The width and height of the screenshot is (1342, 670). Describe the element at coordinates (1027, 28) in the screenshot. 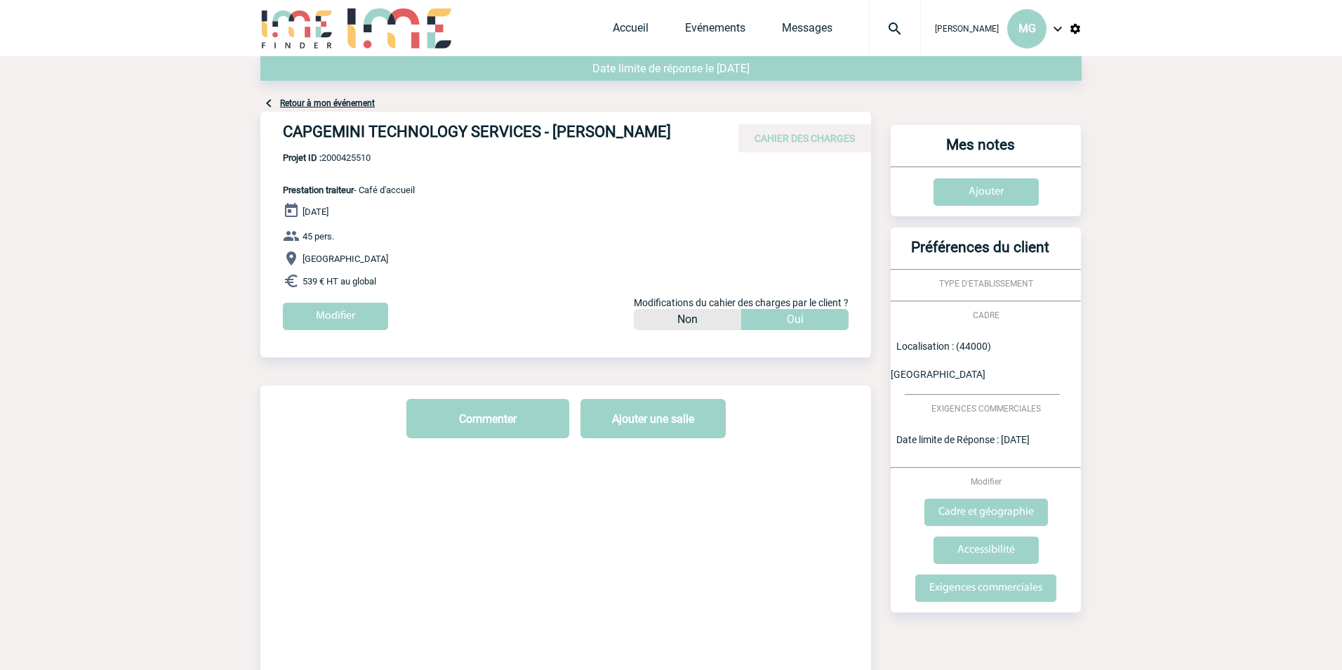

I see `span: MG` at that location.